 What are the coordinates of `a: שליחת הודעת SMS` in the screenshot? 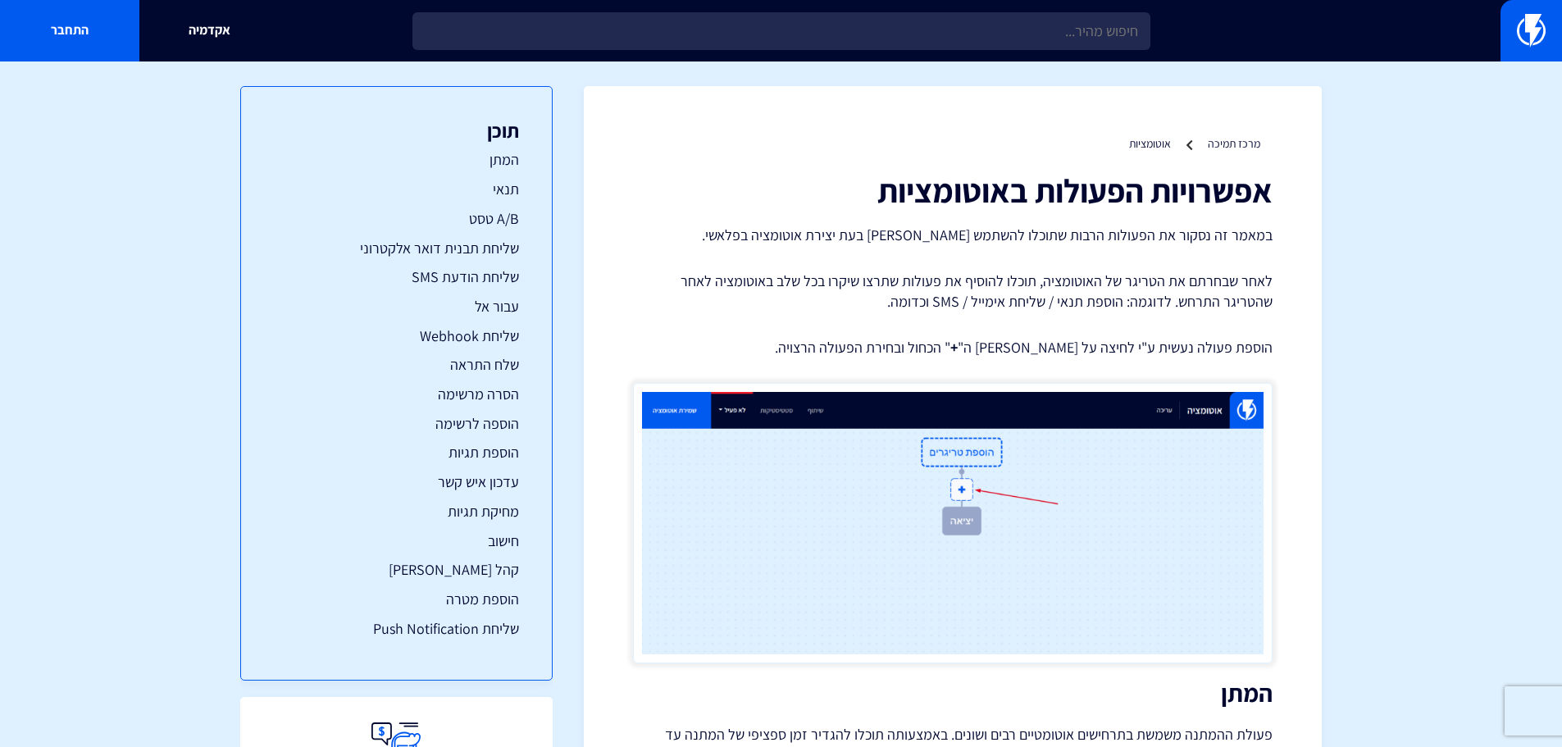 It's located at (396, 277).